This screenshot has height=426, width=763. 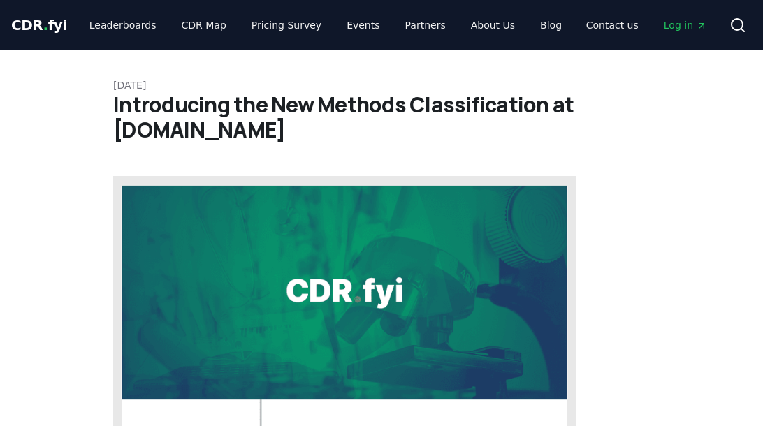 I want to click on a: CDR Map, so click(x=204, y=25).